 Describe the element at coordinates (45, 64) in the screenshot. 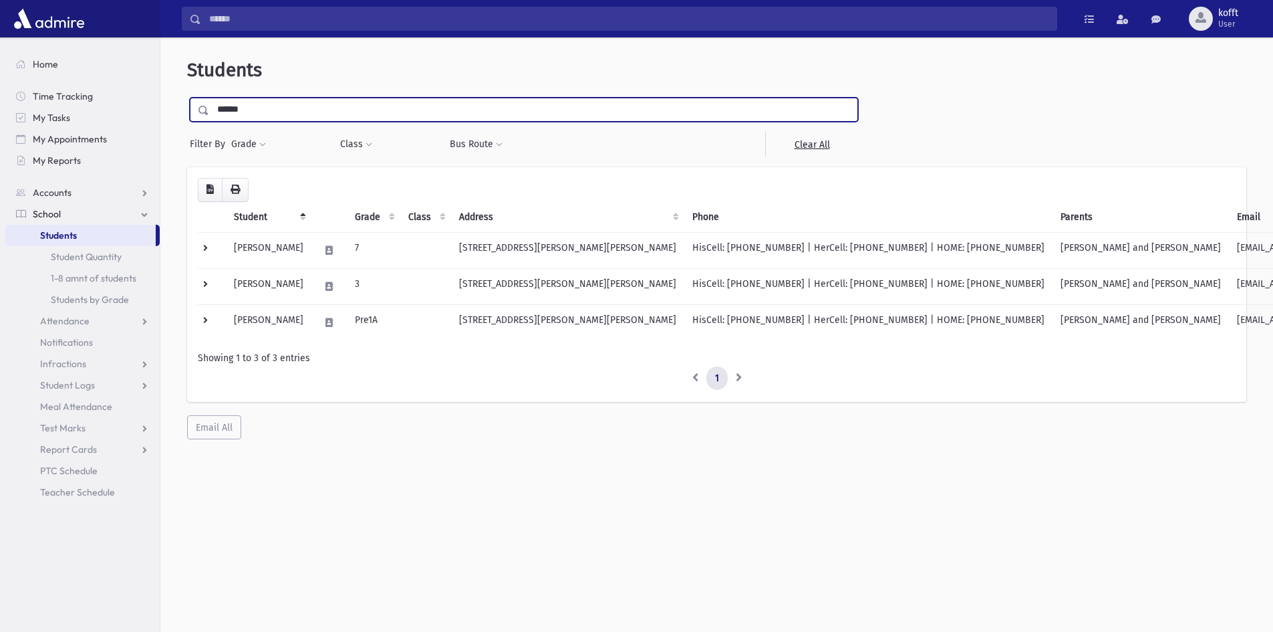

I see `span: Home` at that location.